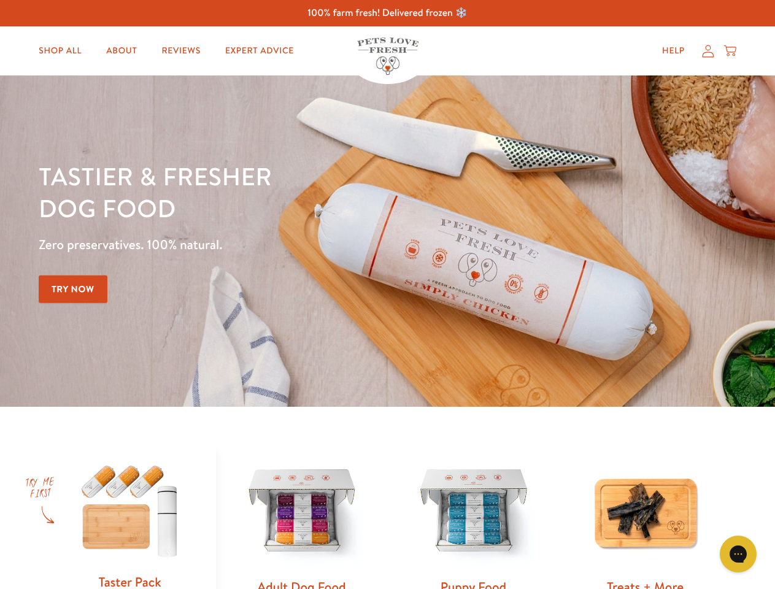  Describe the element at coordinates (122, 51) in the screenshot. I see `a: About` at that location.